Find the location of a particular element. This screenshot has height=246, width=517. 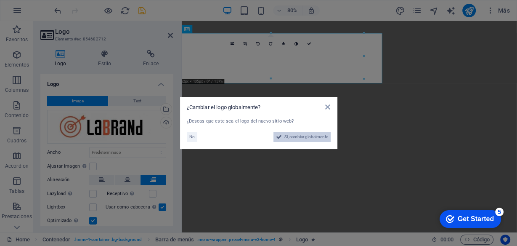

span: No is located at coordinates (192, 137).